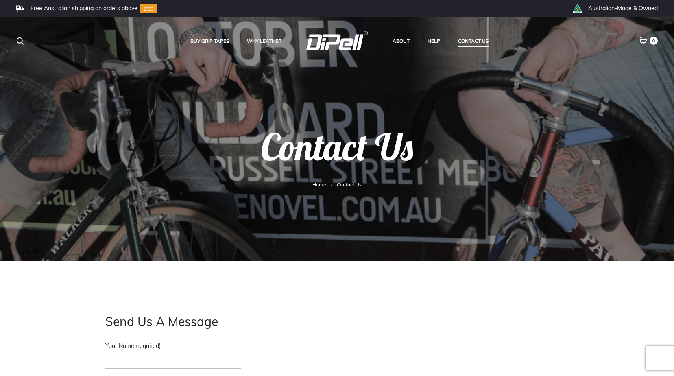 This screenshot has height=376, width=674. What do you see at coordinates (149, 9) in the screenshot?
I see `img: Group-10.svg` at bounding box center [149, 9].